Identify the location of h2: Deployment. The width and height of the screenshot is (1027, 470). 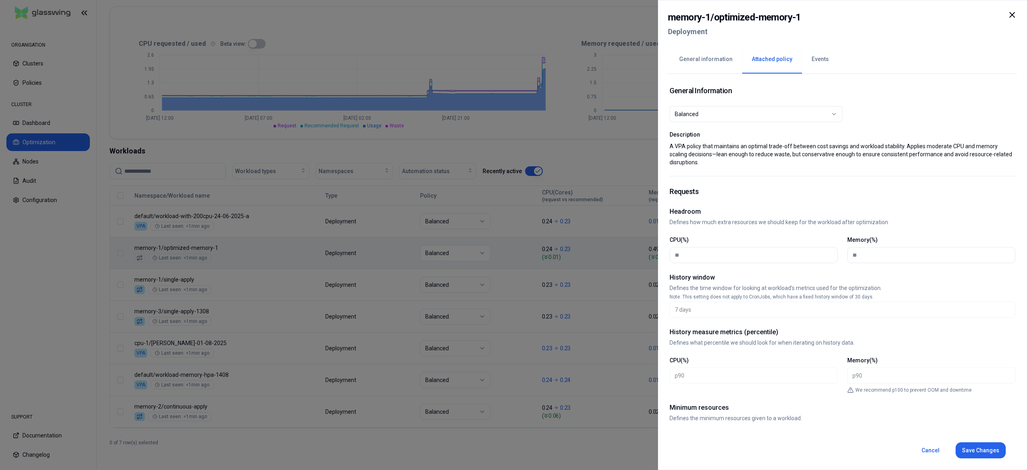
(735, 32).